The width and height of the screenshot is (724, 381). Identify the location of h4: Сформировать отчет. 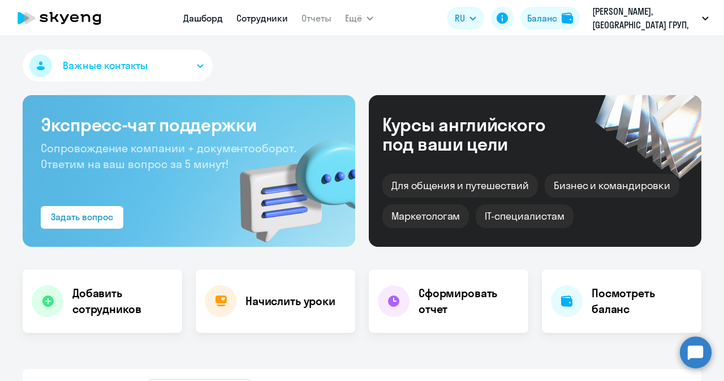
(469, 301).